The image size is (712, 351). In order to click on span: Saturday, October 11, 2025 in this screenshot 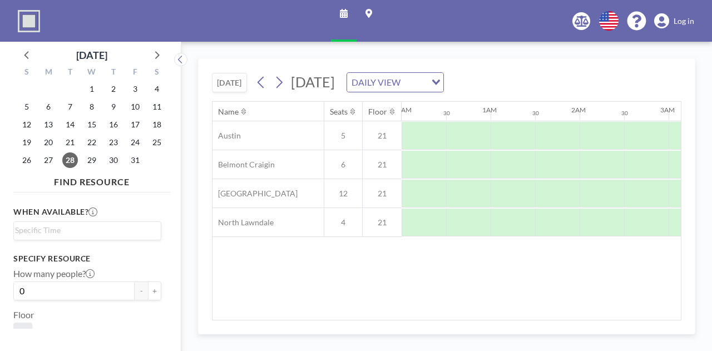, I will do `click(157, 107)`.